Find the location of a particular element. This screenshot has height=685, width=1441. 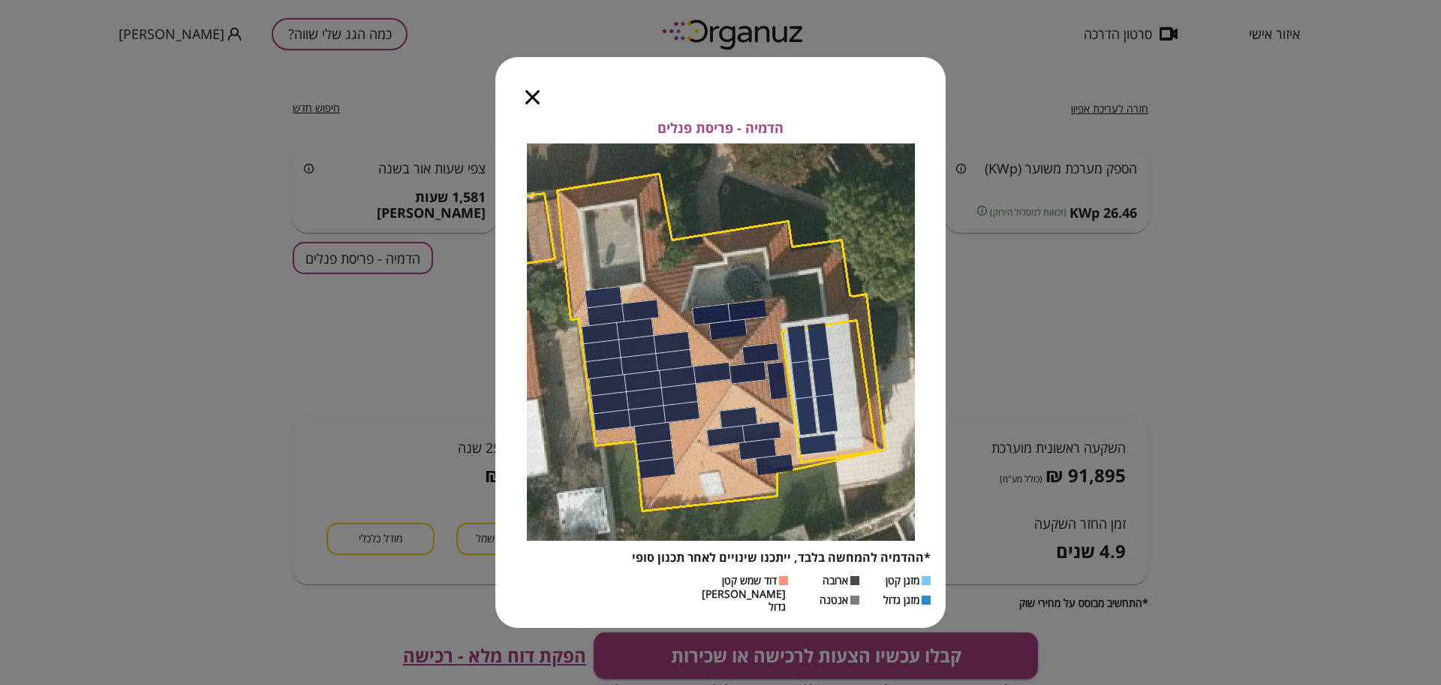

span: דוד שמש קטן is located at coordinates (749, 579).